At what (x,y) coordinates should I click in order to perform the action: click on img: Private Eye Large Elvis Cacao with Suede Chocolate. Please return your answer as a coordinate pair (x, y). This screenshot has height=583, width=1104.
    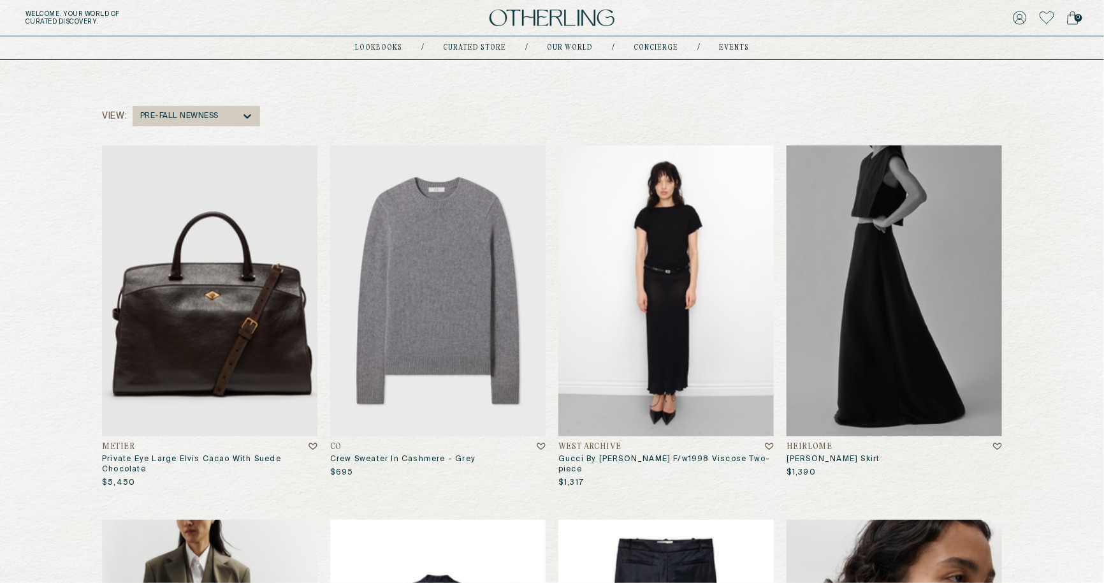
    Looking at the image, I should click on (210, 291).